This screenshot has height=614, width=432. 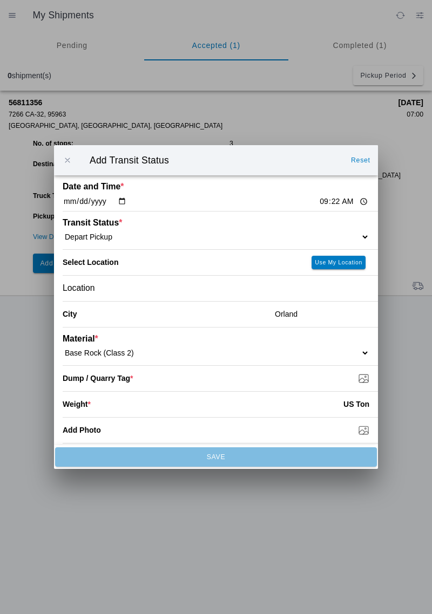 I want to click on ion-label: Weight, so click(x=77, y=404).